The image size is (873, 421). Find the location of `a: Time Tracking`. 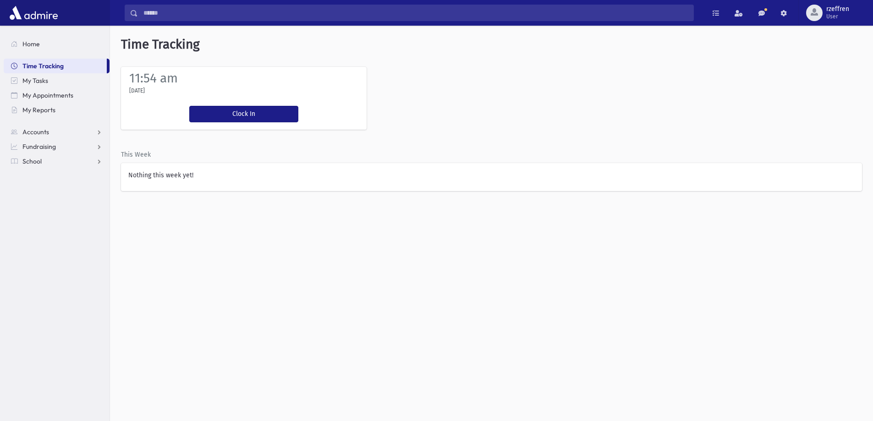

a: Time Tracking is located at coordinates (55, 66).